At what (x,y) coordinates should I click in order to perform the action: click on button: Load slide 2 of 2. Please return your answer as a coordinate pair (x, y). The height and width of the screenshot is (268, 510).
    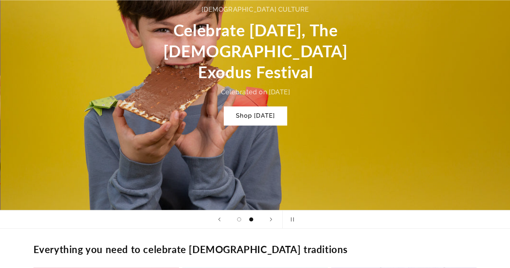
    Looking at the image, I should click on (251, 220).